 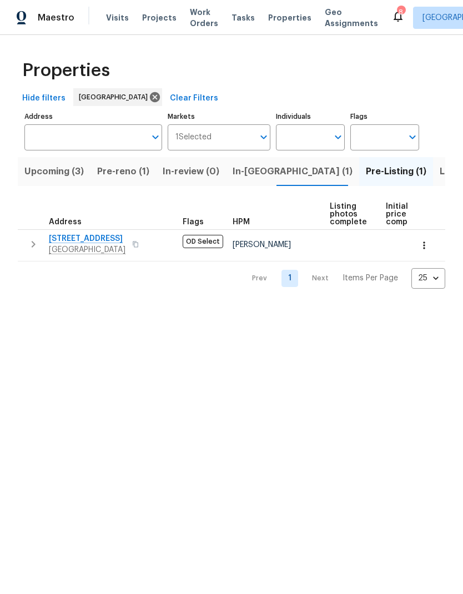 I want to click on p: Items Per Page, so click(x=370, y=278).